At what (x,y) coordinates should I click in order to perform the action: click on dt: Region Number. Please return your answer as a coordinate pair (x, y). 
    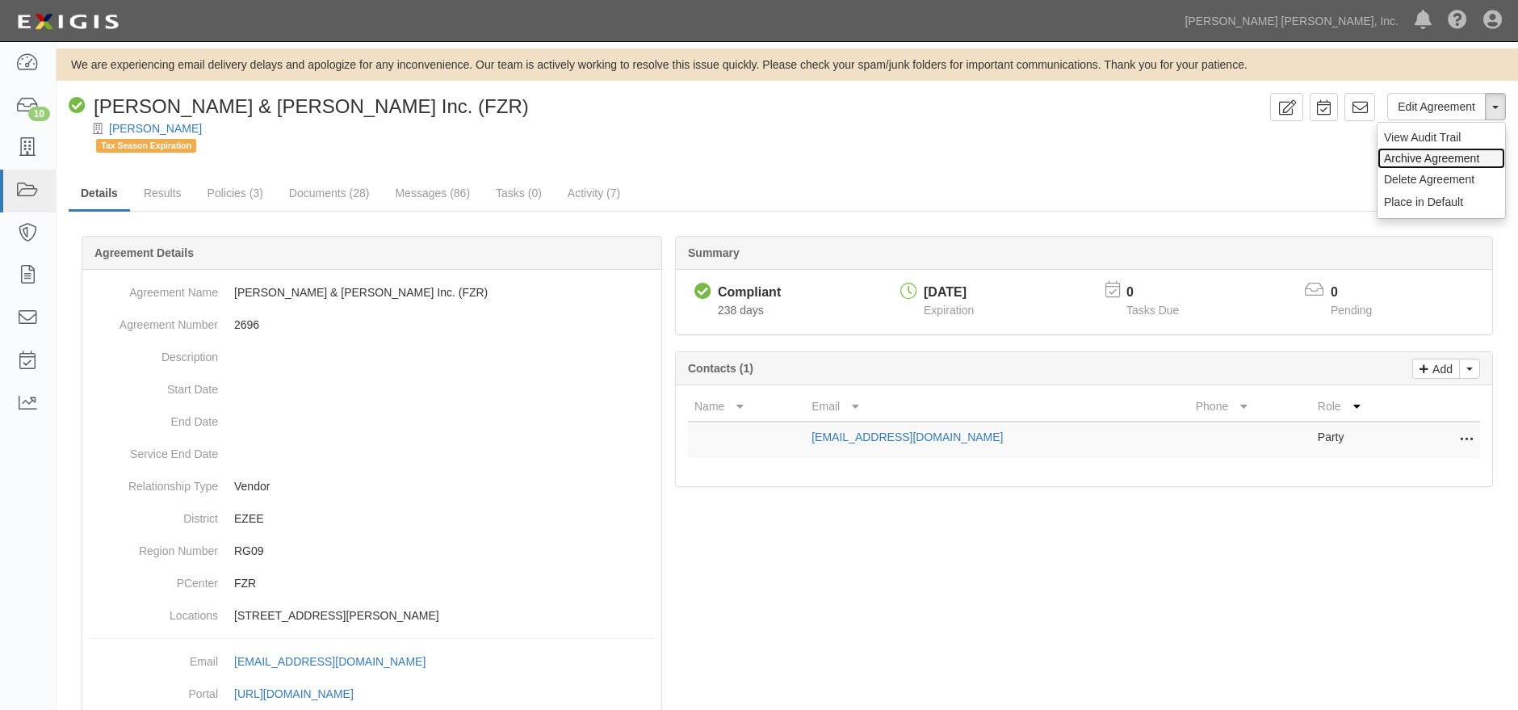
    Looking at the image, I should click on (153, 547).